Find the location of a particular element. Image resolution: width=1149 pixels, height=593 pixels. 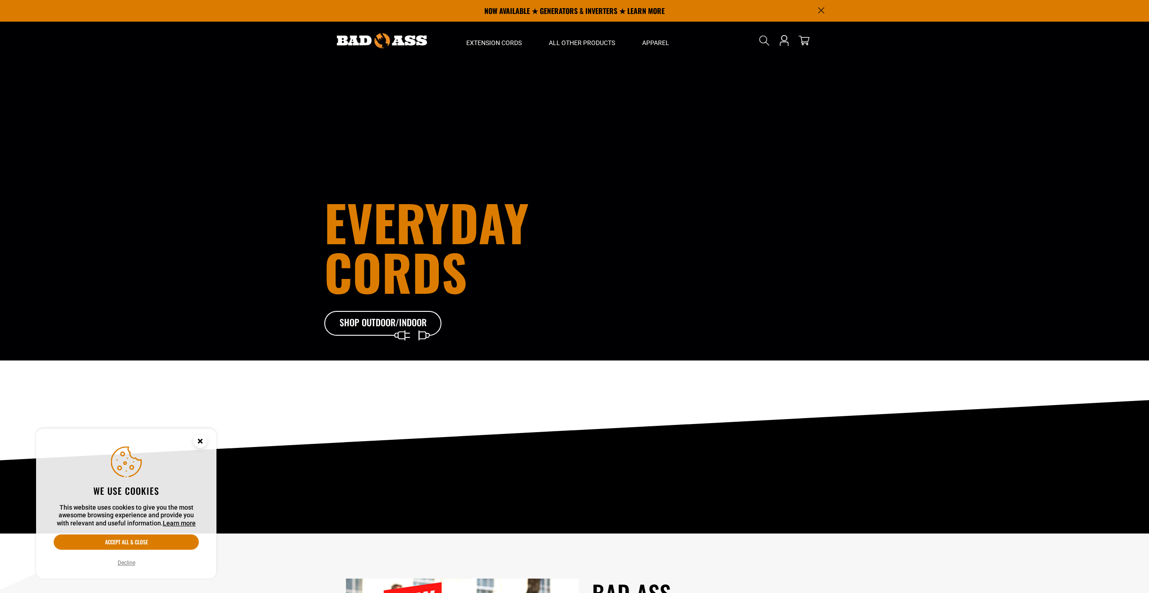

aside: Cookie Consent is located at coordinates (126, 504).